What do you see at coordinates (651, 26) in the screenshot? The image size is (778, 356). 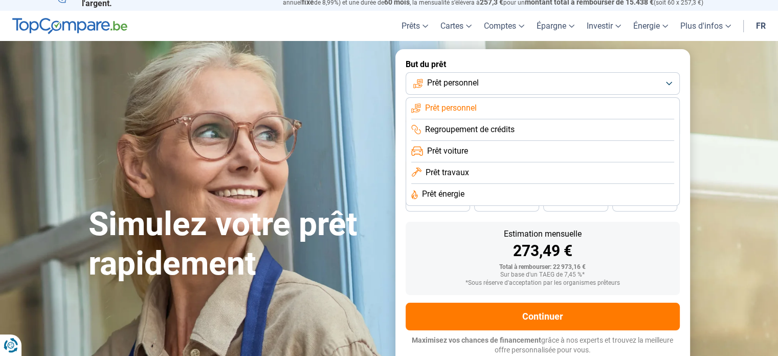 I see `a: Énergie` at bounding box center [651, 26].